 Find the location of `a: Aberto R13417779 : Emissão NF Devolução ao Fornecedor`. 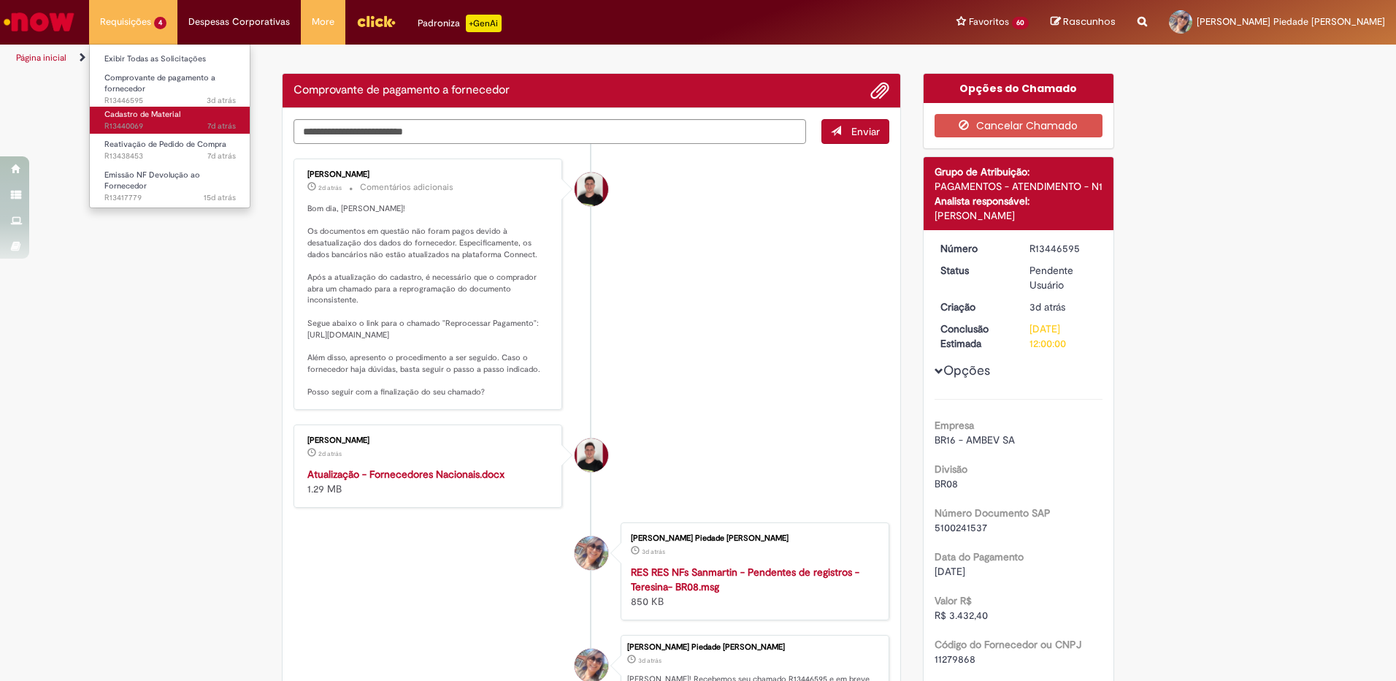

a: Aberto R13417779 : Emissão NF Devolução ao Fornecedor is located at coordinates (170, 183).